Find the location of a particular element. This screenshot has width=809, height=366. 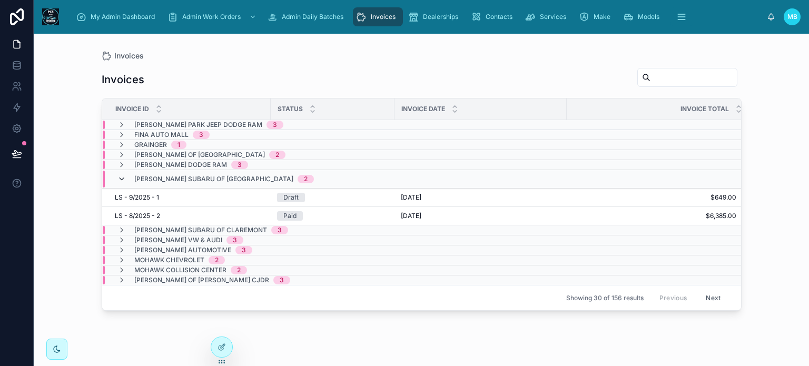

span: MB is located at coordinates (792, 17).